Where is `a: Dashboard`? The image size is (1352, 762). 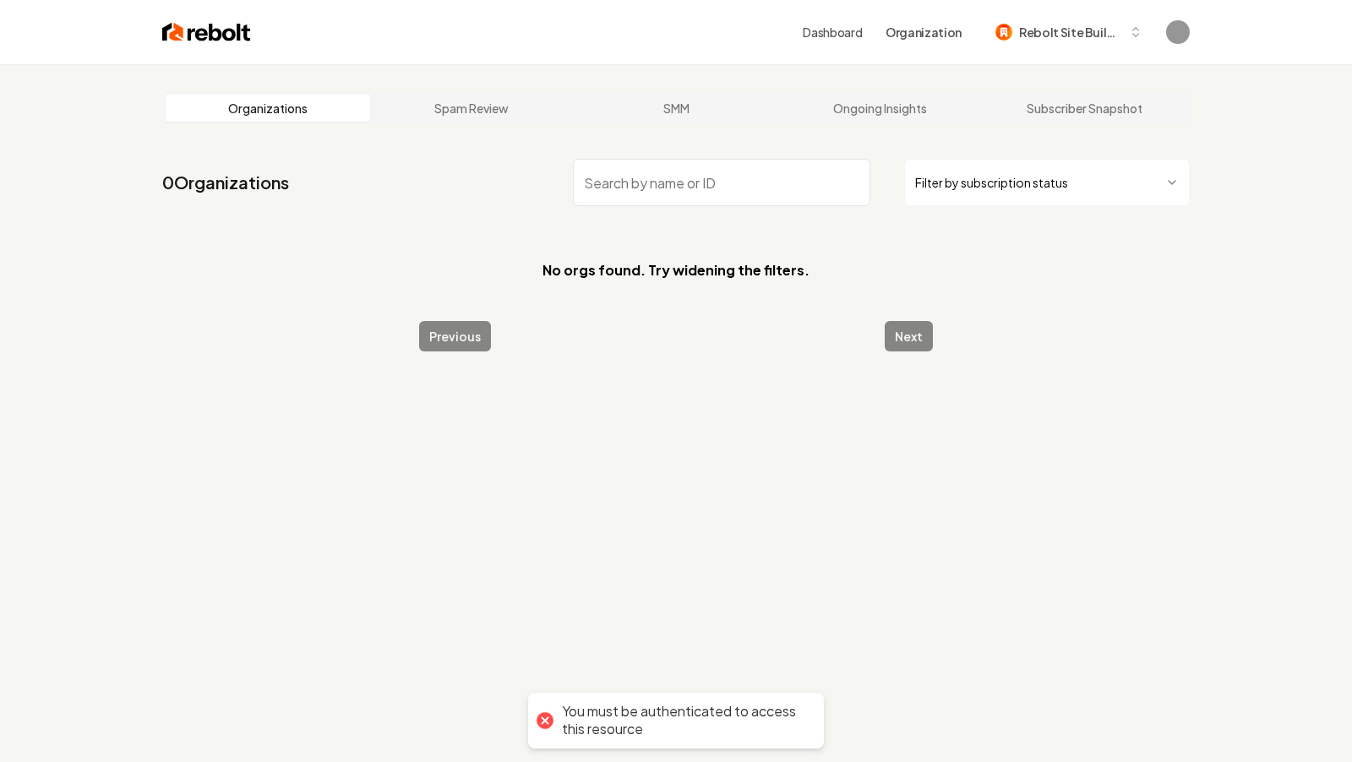
a: Dashboard is located at coordinates (833, 32).